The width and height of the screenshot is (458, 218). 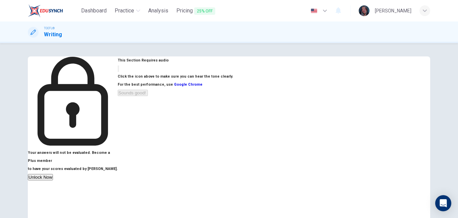 I want to click on img: en, so click(x=314, y=11).